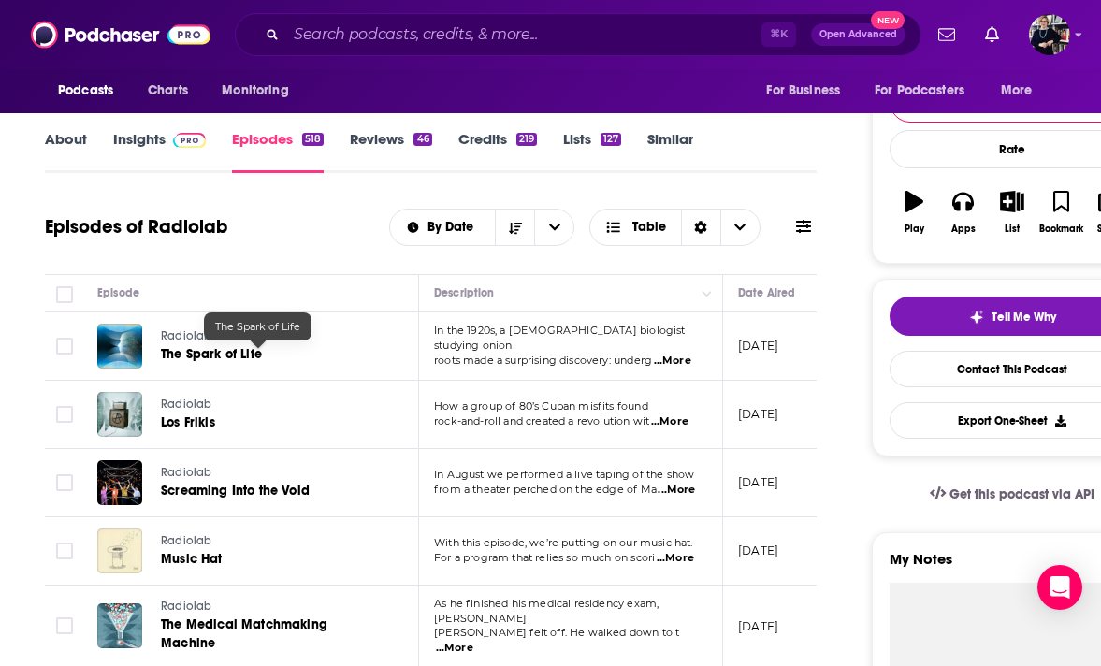 The width and height of the screenshot is (1101, 666). Describe the element at coordinates (707, 294) in the screenshot. I see `button: Column Actions` at that location.